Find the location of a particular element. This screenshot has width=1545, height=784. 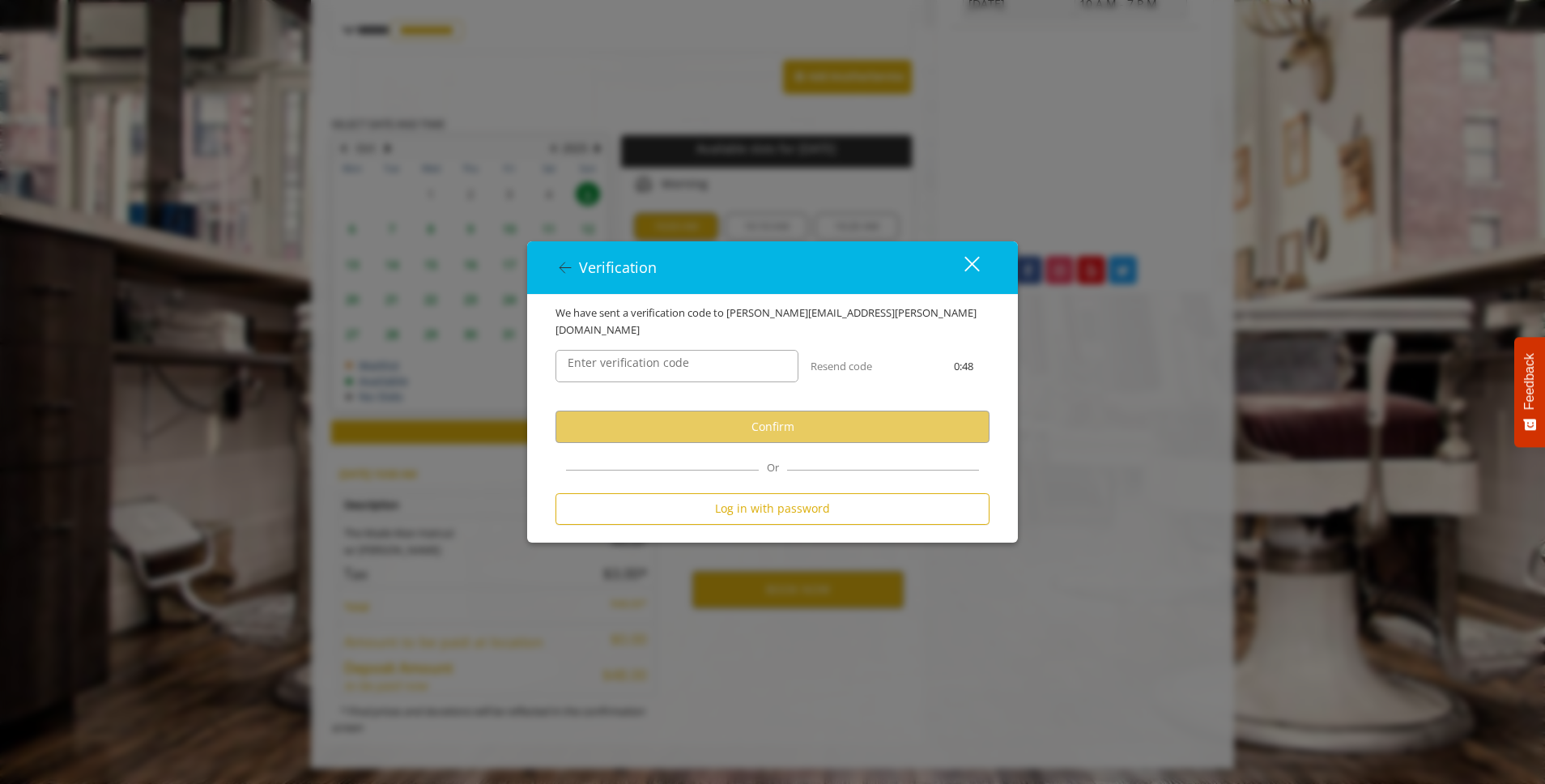

button: Resend code is located at coordinates (841, 366).